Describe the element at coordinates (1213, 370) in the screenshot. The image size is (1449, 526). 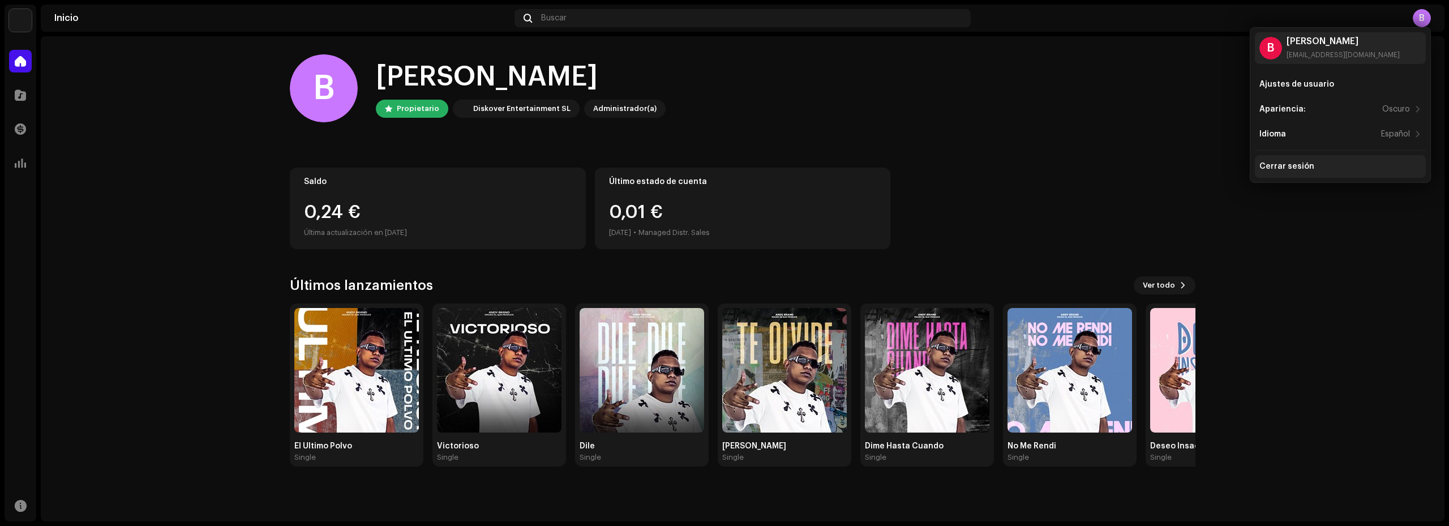
I see `img: 96fe7b17-9fb8-4d93-bb8f-26640bc5feac` at that location.